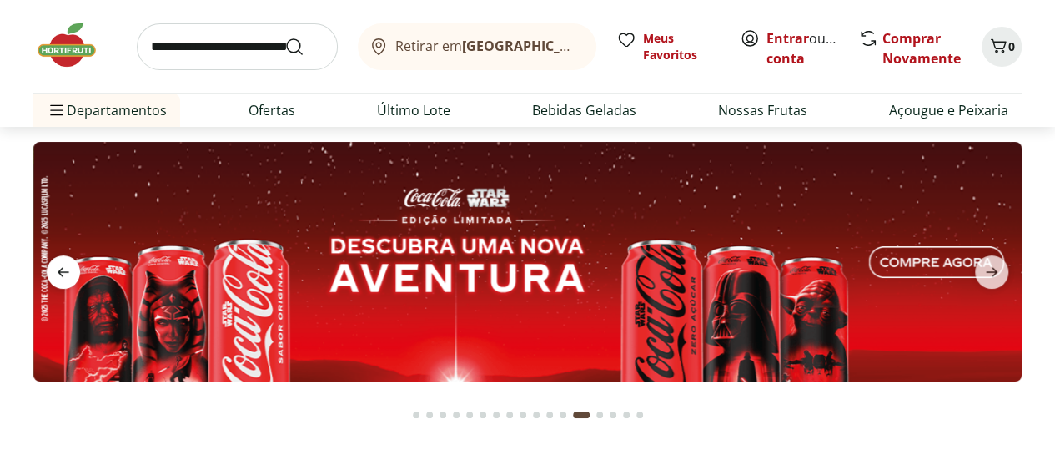 This screenshot has height=460, width=1055. I want to click on button: Go to page 4 from fs-carousel, so click(456, 414).